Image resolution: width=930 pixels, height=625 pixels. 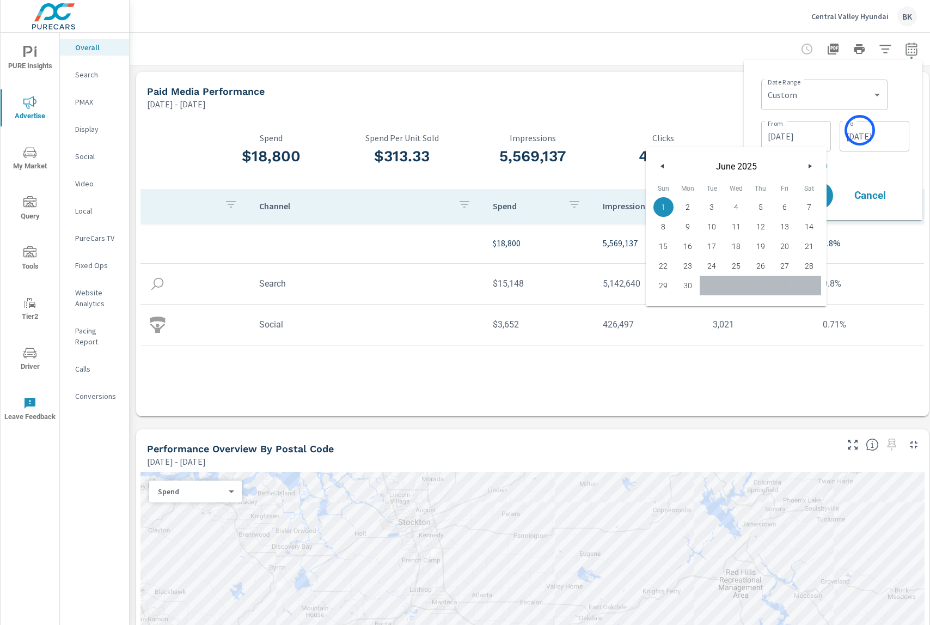 I want to click on div: Search, so click(x=94, y=75).